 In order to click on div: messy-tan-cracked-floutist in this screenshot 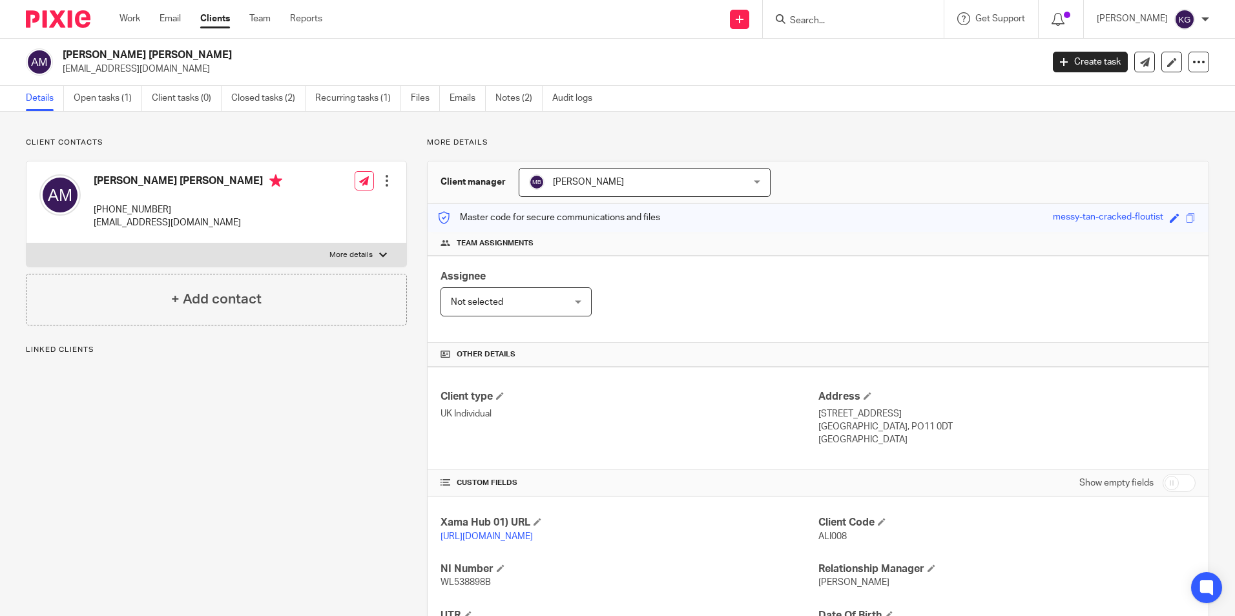, I will do `click(1108, 218)`.